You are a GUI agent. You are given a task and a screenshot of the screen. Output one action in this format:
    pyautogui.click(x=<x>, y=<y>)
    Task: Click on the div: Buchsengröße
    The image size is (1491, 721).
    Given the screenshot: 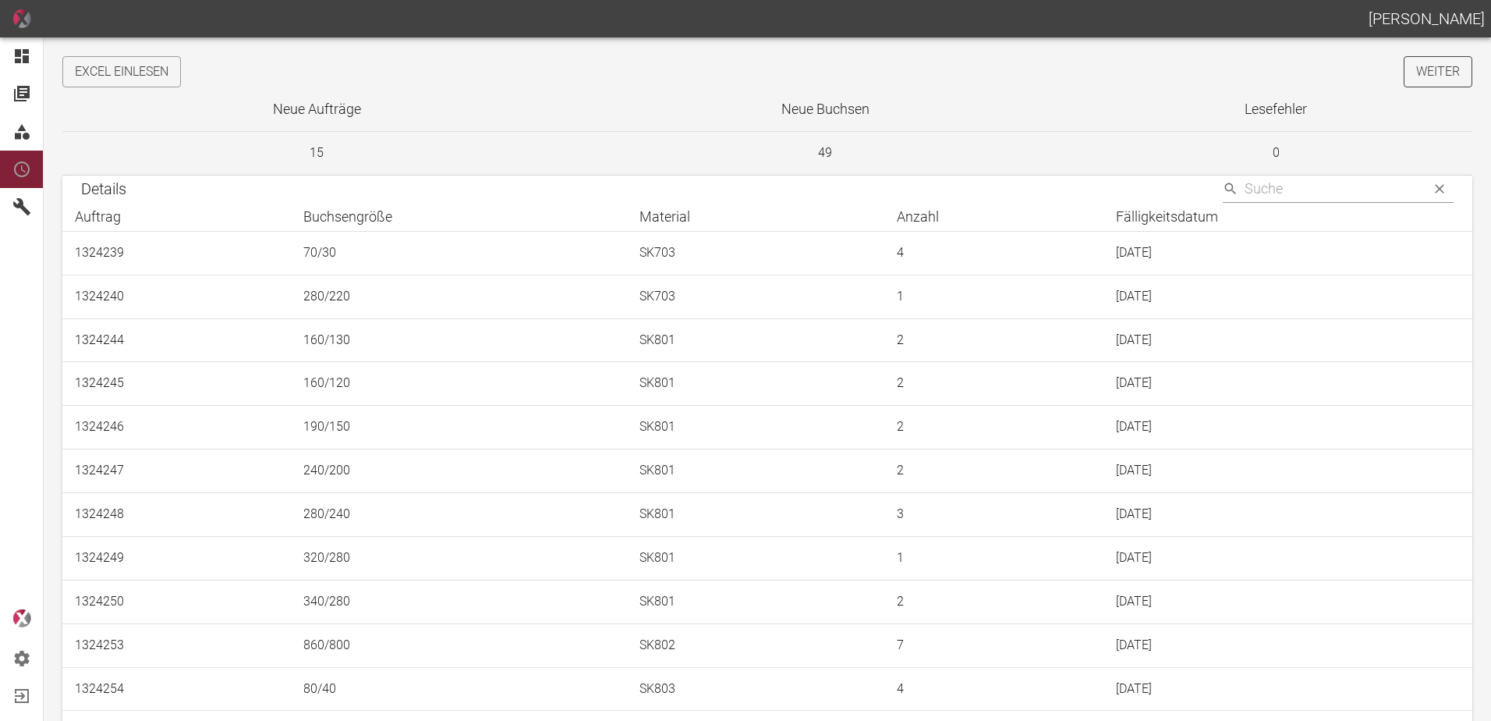 What is the action you would take?
    pyautogui.click(x=459, y=217)
    